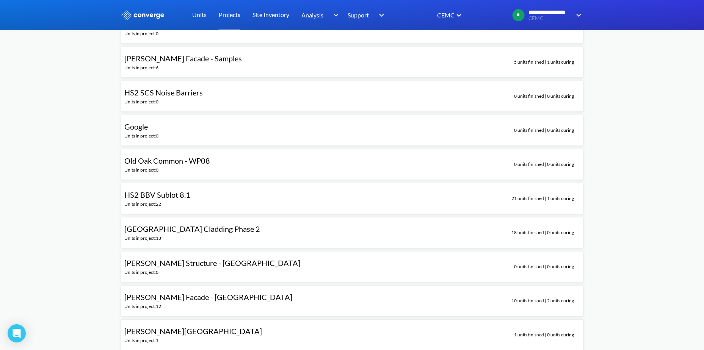 The height and width of the screenshot is (350, 704). Describe the element at coordinates (163, 92) in the screenshot. I see `span: HS2 SCS Noise Barriers` at that location.